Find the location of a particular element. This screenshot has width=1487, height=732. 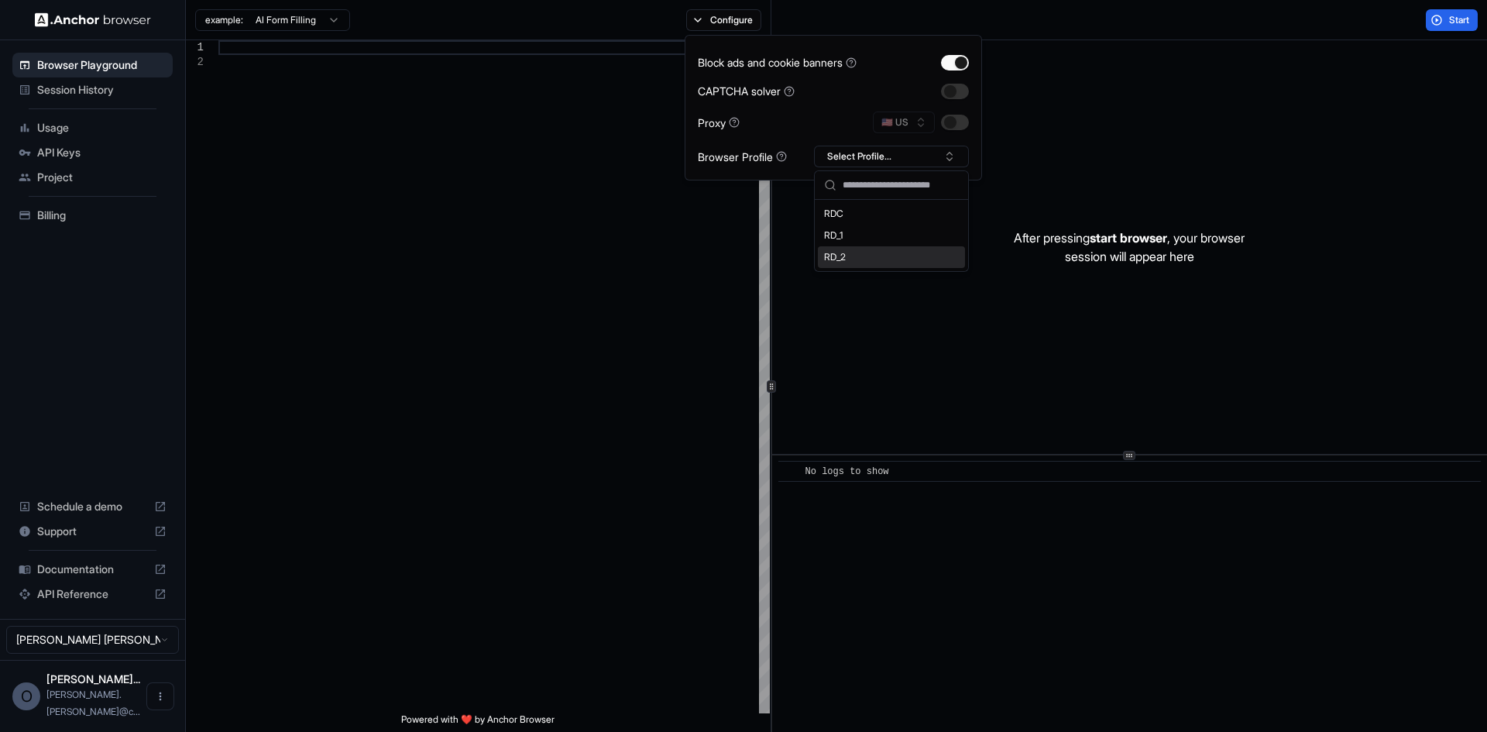

span: Browser Playground is located at coordinates (101, 65).